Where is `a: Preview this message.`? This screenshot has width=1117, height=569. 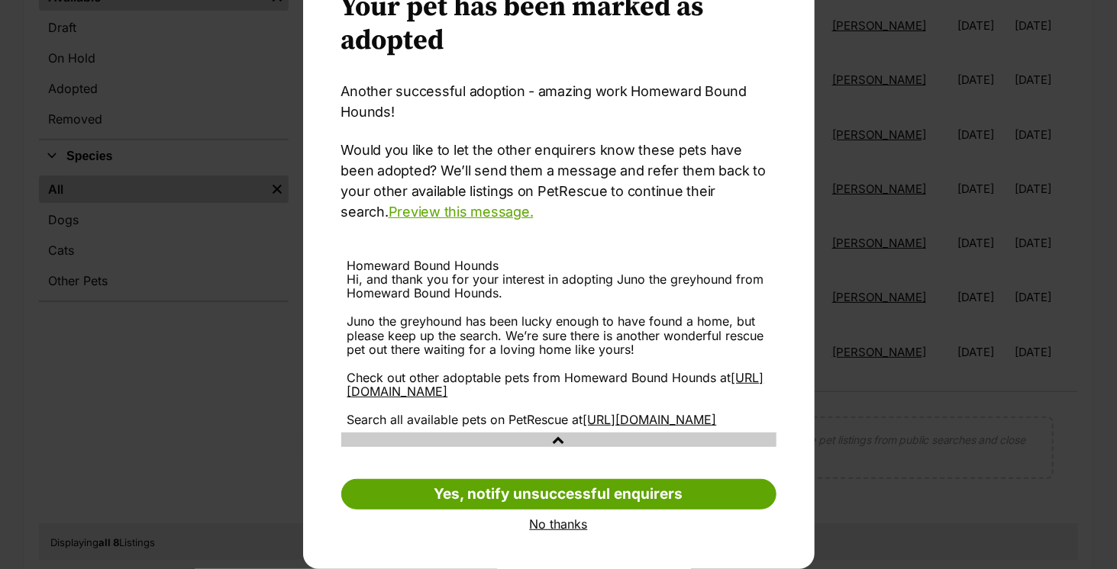
a: Preview this message. is located at coordinates (461, 211).